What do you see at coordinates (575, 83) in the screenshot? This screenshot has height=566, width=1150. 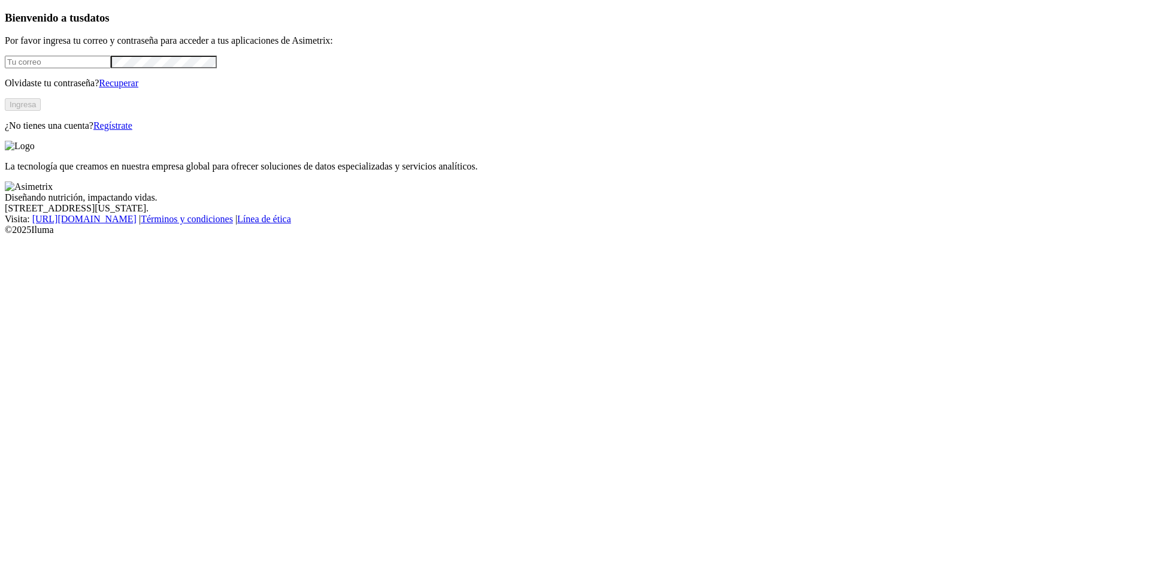 I see `p: Olvidaste tu contraseña?` at bounding box center [575, 83].